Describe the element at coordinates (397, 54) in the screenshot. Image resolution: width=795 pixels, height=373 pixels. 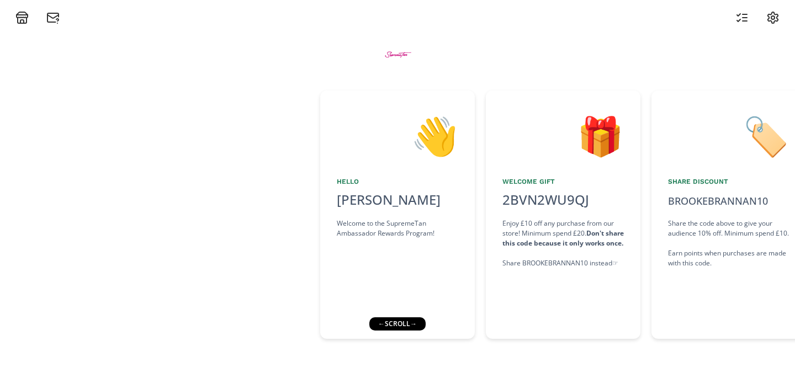
I see `img: BtZWWMaMEGZe` at that location.